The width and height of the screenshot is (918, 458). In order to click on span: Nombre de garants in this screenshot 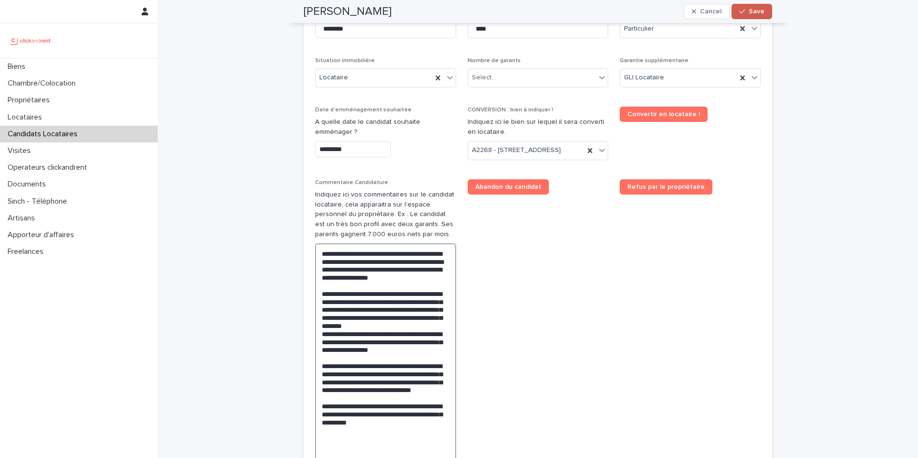, I will do `click(494, 61)`.